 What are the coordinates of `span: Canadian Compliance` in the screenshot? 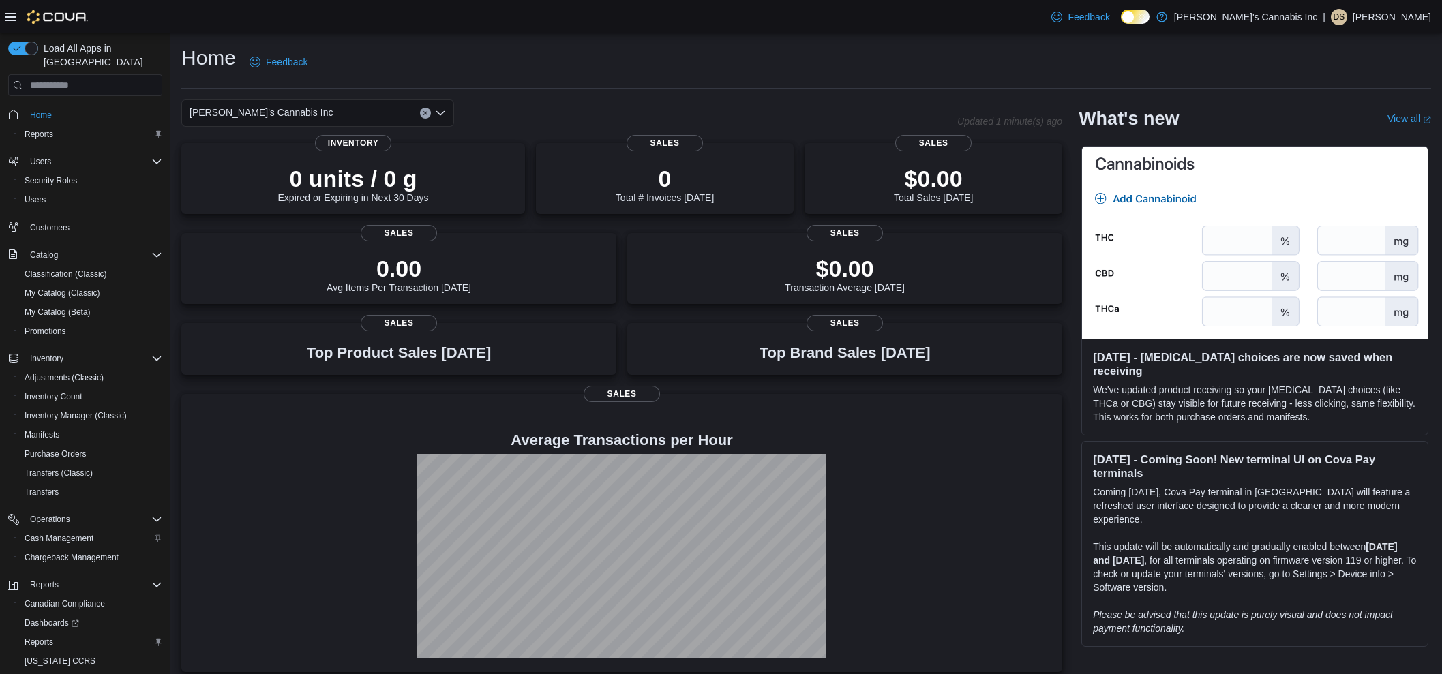 It's located at (65, 604).